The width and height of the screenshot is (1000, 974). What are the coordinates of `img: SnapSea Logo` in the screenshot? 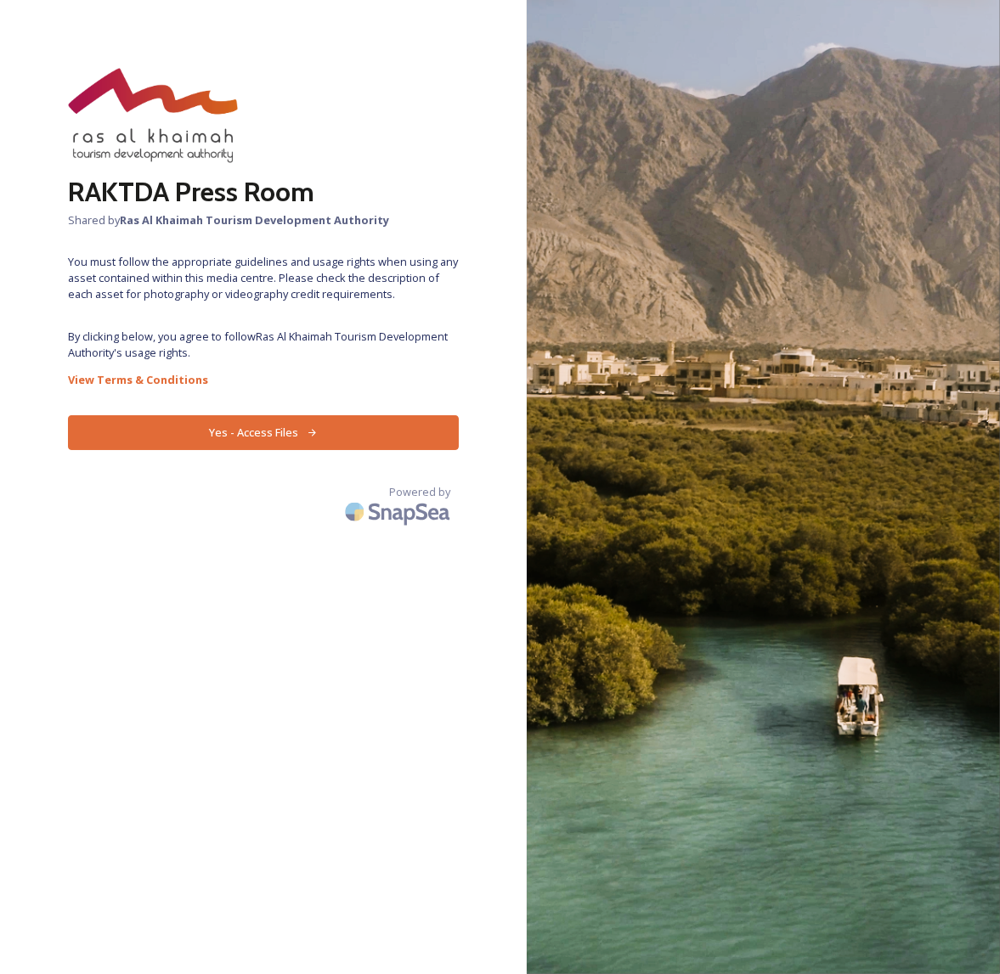 It's located at (399, 511).